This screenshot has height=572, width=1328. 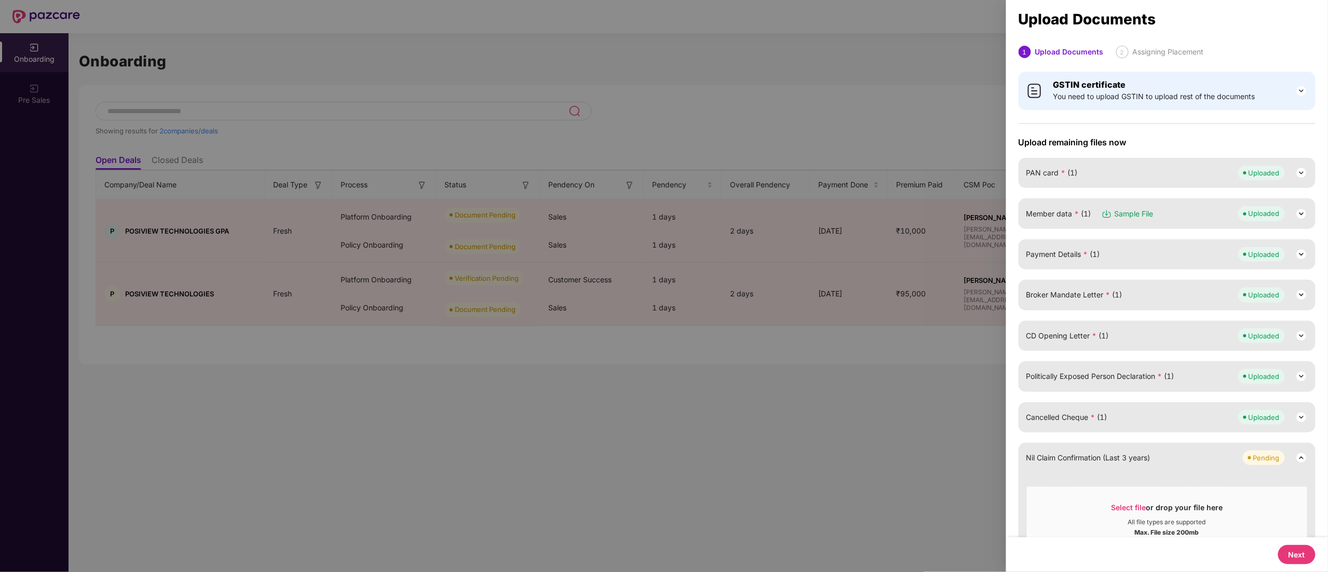 What do you see at coordinates (1035, 91) in the screenshot?
I see `img: svg+xml;base64,PHN2ZyB4bWxucz0iaHR0cDovL3d3dy53My5vcmcvMjAwMC9zdmciIHdpZHRoPSI0MCIgaGVpZ2h0PSI0MC...` at bounding box center [1035, 91].